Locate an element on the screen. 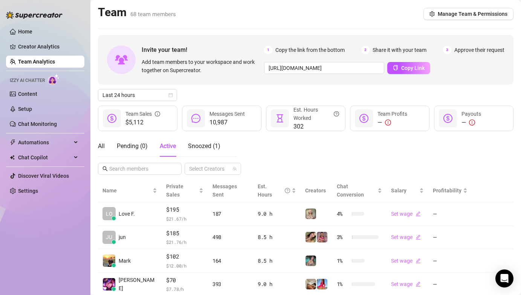 This screenshot has height=295, width=521. a: Discover Viral Videos is located at coordinates (43, 176).